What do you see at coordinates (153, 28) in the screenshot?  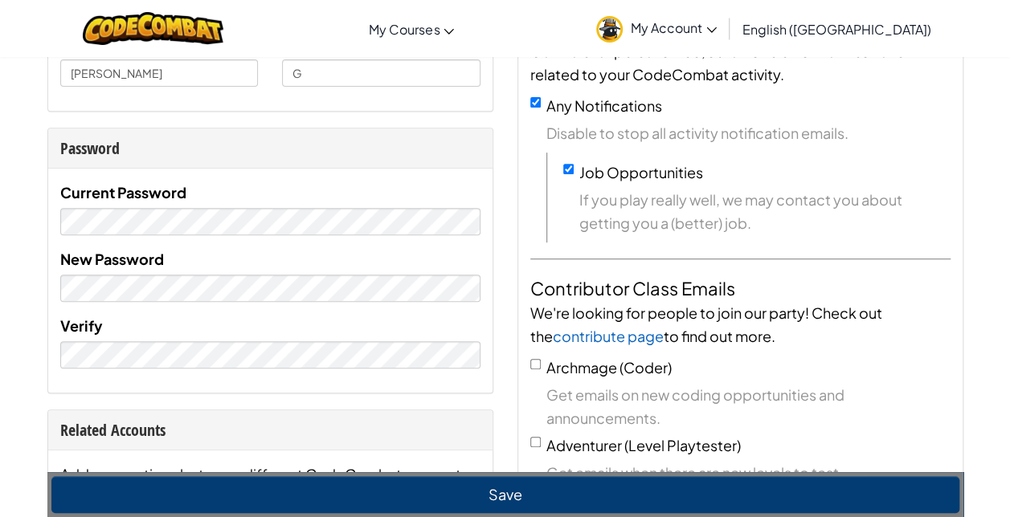 I see `a: CodeCombat logo` at bounding box center [153, 28].